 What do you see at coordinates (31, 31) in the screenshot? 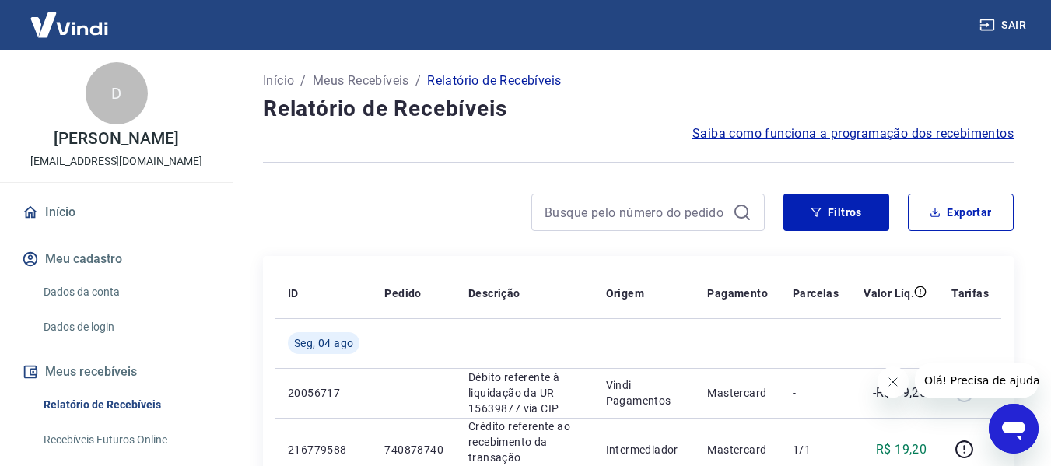
I see `img: logo_orange.svg` at bounding box center [31, 31].